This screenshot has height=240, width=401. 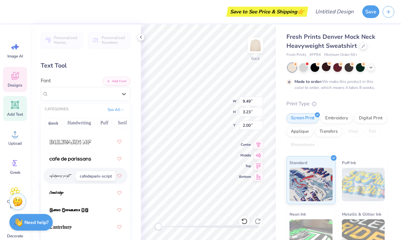 I want to click on div: Print Type, so click(x=337, y=104).